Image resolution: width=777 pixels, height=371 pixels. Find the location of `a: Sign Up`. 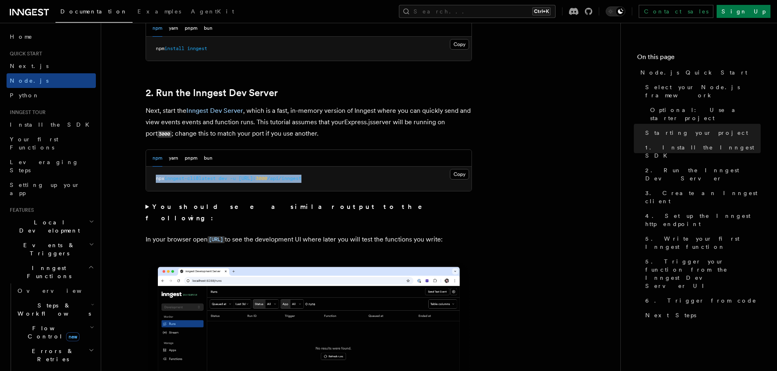

a: Sign Up is located at coordinates (743, 11).